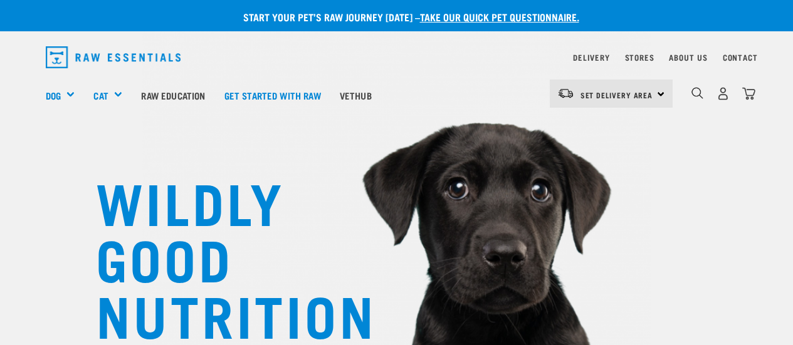  What do you see at coordinates (639, 57) in the screenshot?
I see `a: Stores` at bounding box center [639, 57].